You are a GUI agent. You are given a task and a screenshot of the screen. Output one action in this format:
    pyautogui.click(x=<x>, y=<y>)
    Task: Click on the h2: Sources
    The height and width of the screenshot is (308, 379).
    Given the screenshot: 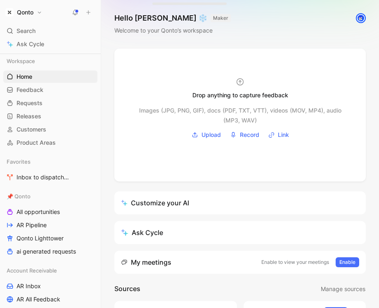 What is the action you would take?
    pyautogui.click(x=127, y=289)
    